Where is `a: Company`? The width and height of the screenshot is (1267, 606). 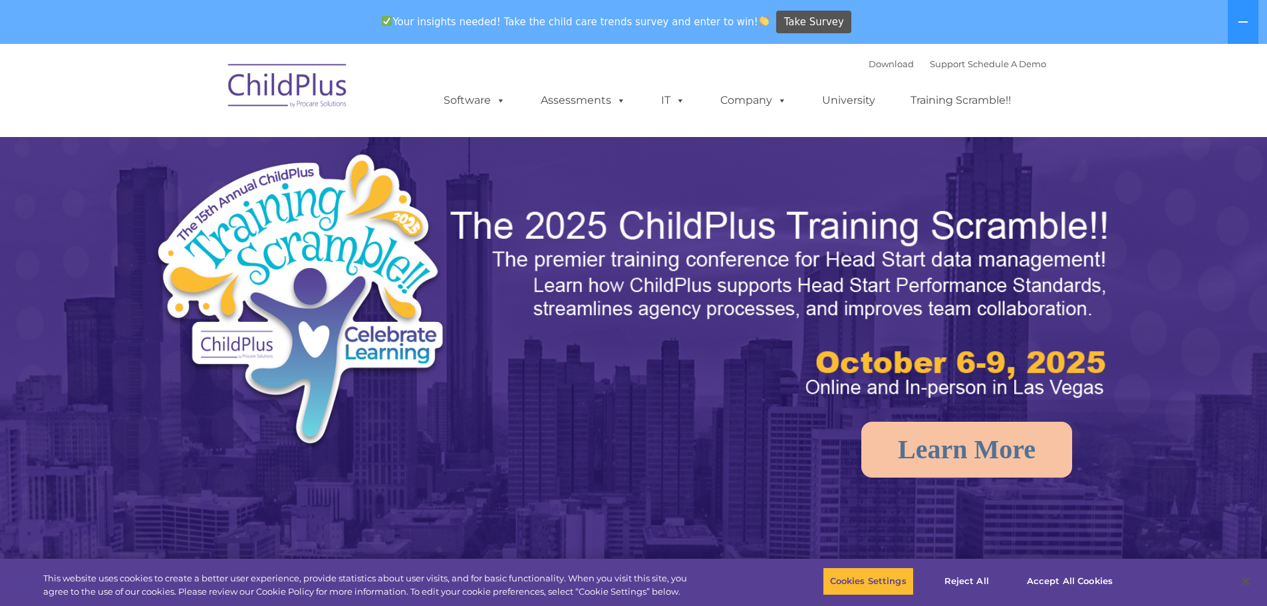 a: Company is located at coordinates (753, 100).